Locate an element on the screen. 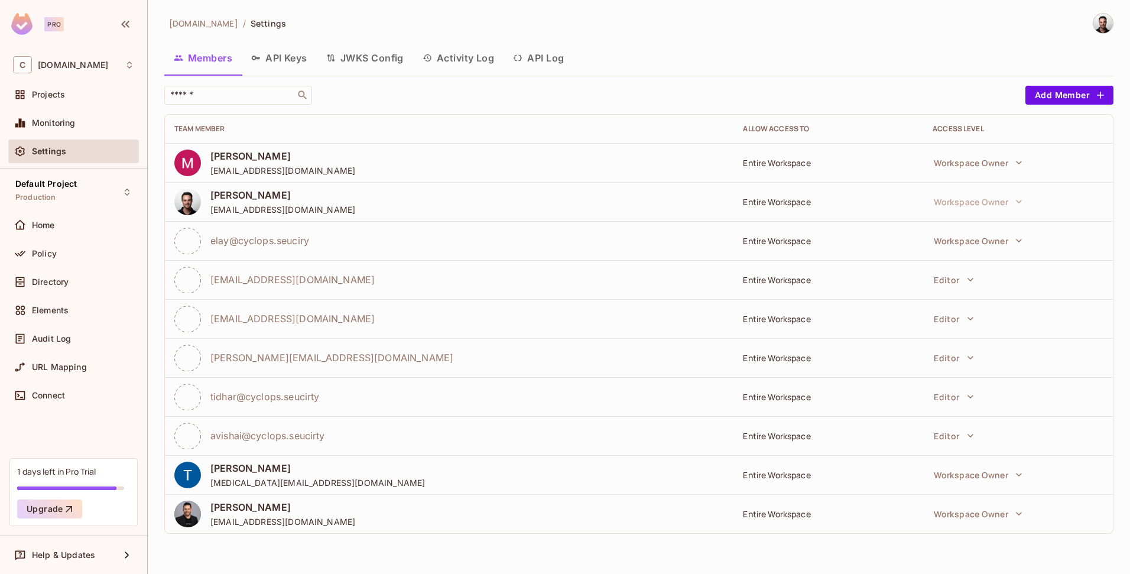 This screenshot has width=1130, height=574. span: URL Mapping is located at coordinates (59, 367).